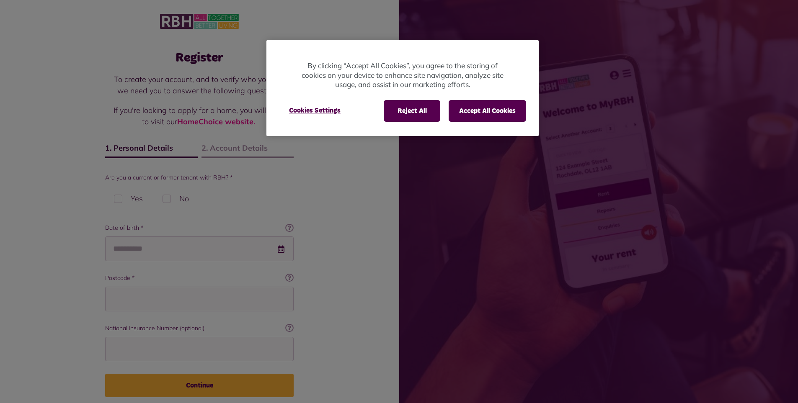  Describe the element at coordinates (314, 111) in the screenshot. I see `button: Cookies Settings` at that location.